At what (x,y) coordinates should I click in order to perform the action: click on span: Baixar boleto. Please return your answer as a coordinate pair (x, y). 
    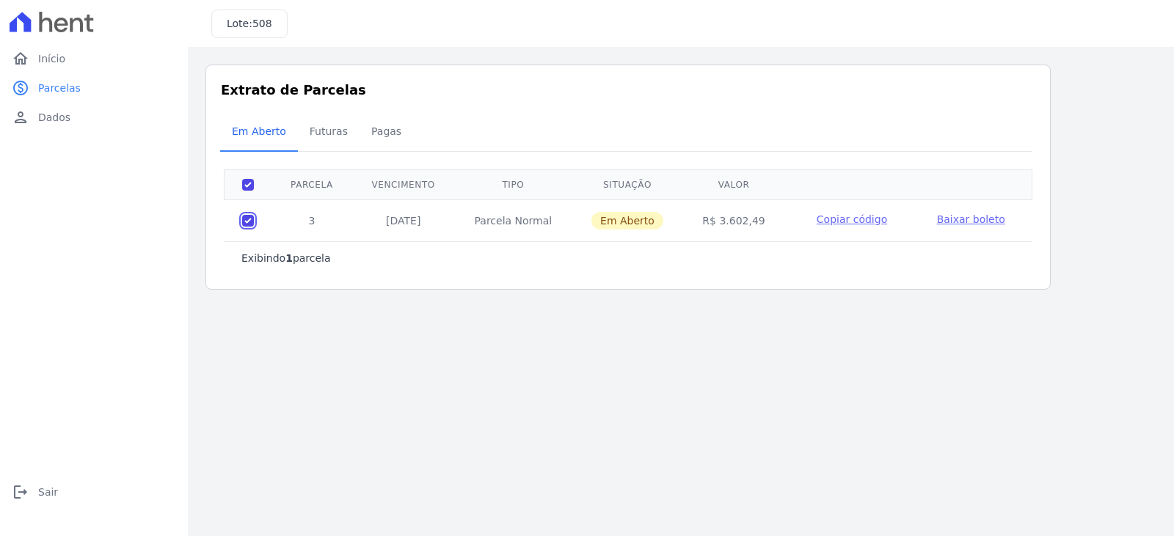
    Looking at the image, I should click on (971, 219).